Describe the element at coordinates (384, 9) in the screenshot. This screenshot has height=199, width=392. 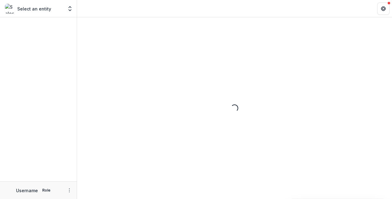
I see `button: Get Help` at that location.